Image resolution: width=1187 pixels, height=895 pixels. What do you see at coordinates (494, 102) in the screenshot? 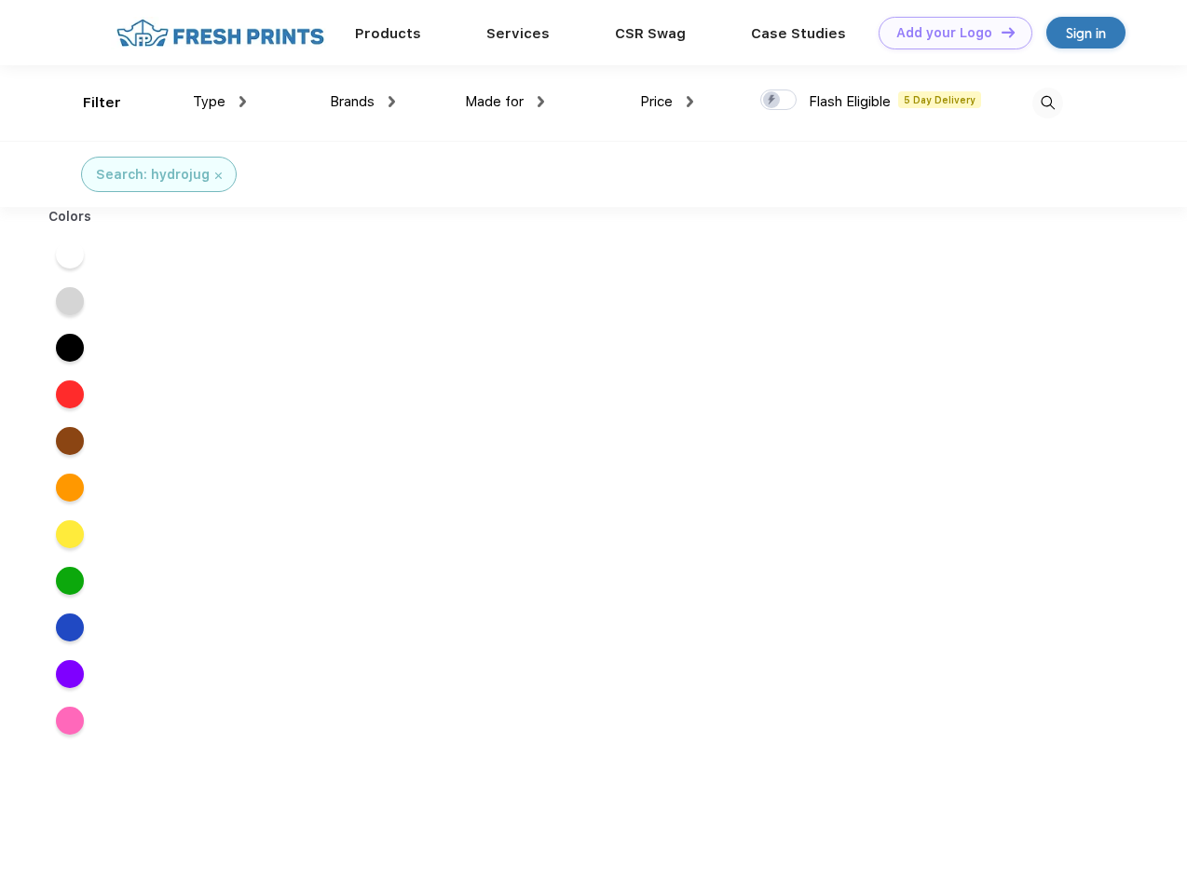
I see `span: Made for` at bounding box center [494, 102].